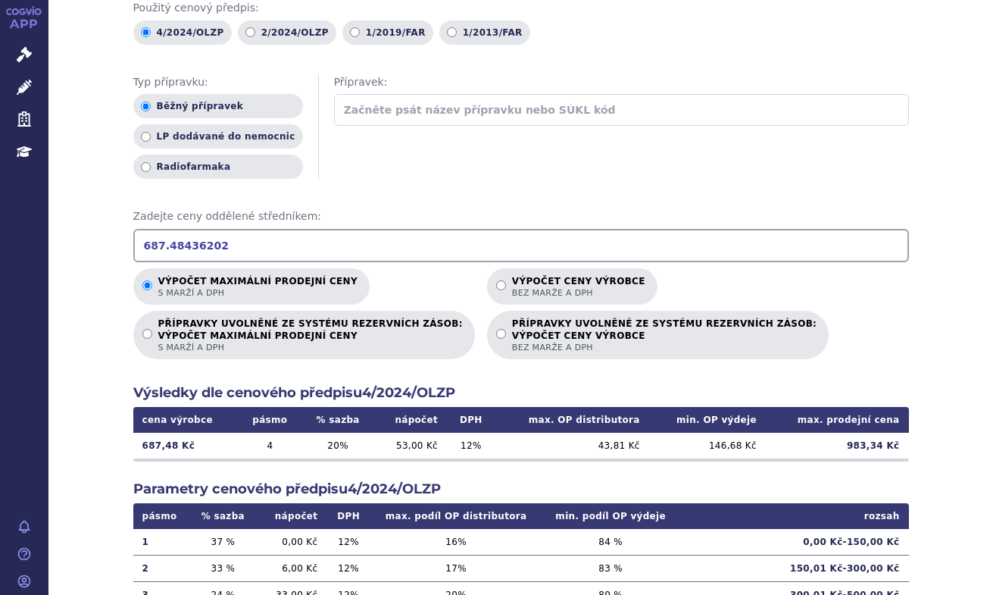 The width and height of the screenshot is (993, 595). I want to click on td: 1, so click(161, 542).